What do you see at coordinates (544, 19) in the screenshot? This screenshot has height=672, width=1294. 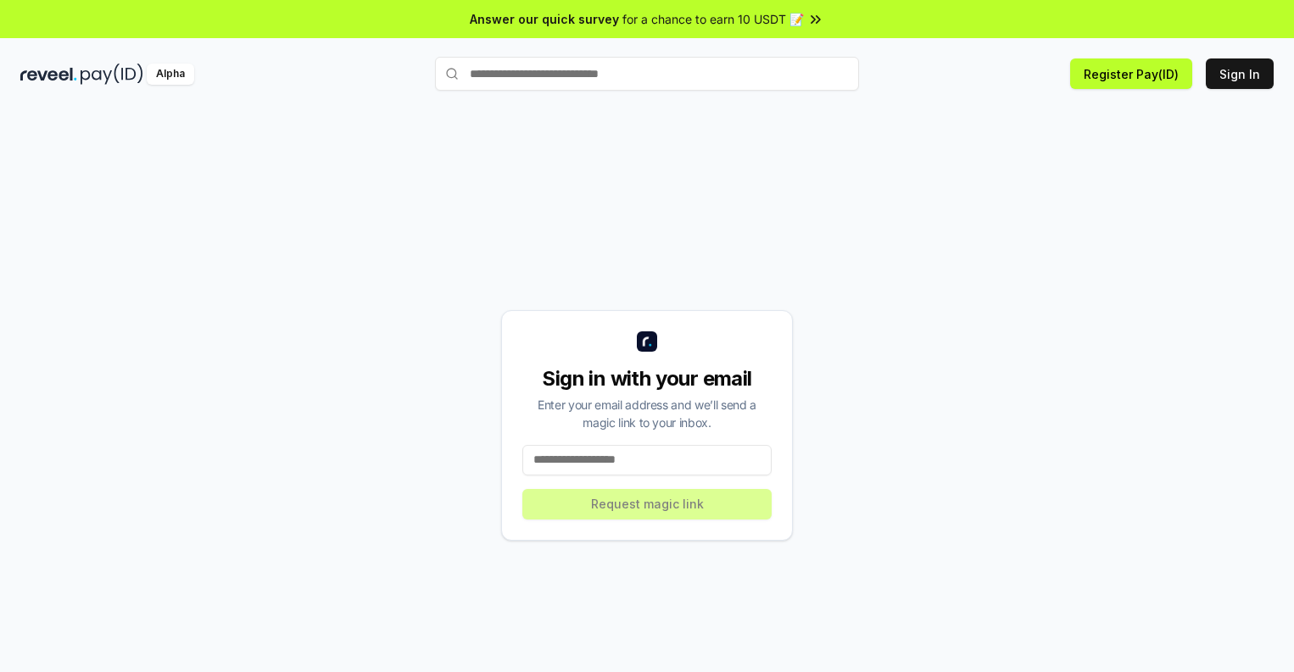 I see `span: Answer our quick survey` at bounding box center [544, 19].